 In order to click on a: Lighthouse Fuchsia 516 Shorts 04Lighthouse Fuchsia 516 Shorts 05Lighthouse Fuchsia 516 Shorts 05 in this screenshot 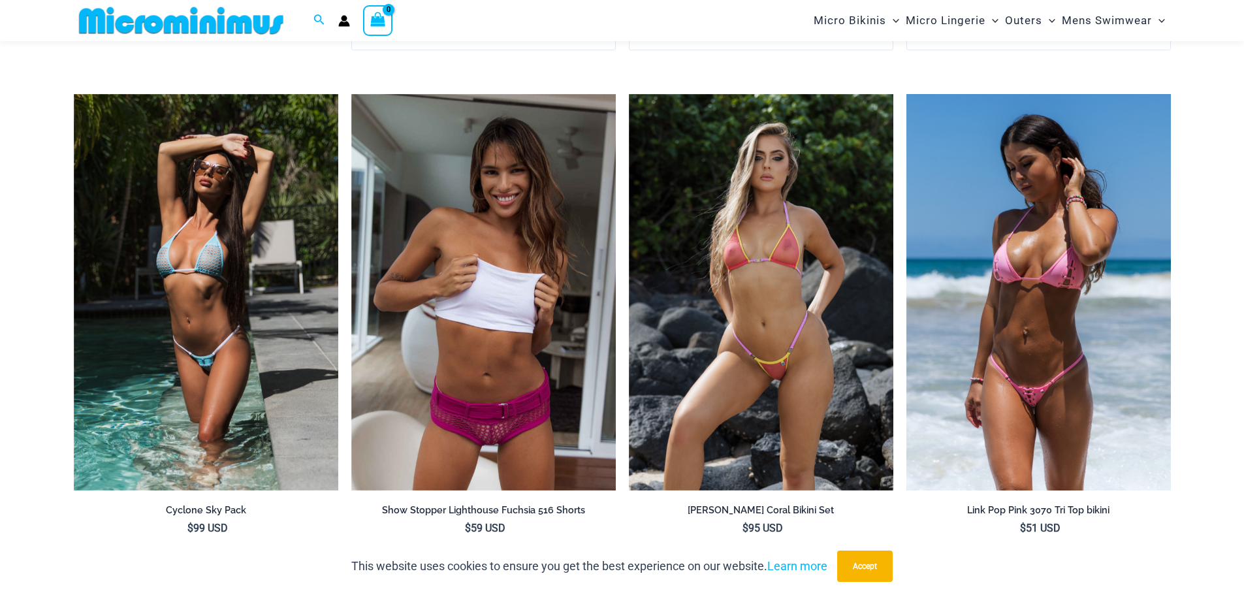, I will do `click(483, 293)`.